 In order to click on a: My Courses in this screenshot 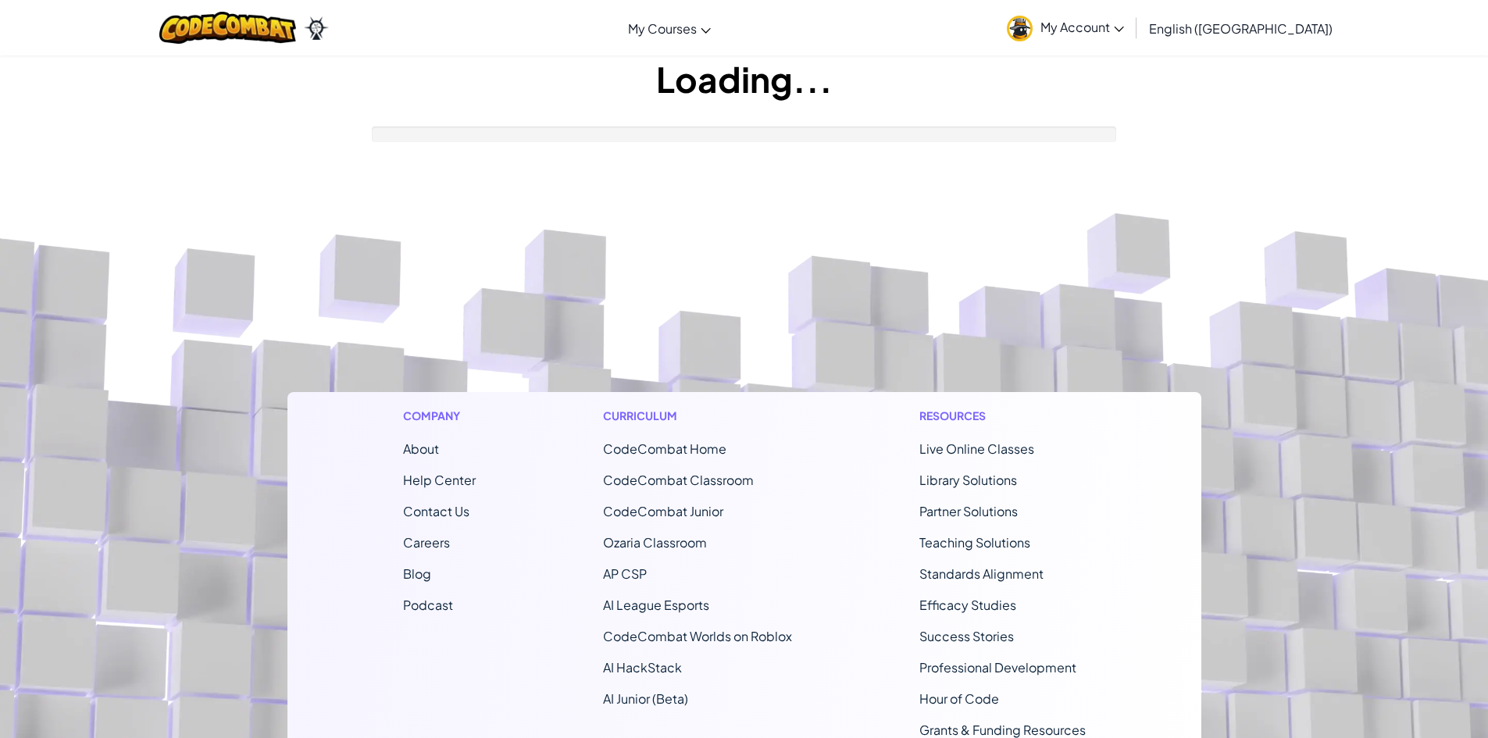, I will do `click(669, 28)`.